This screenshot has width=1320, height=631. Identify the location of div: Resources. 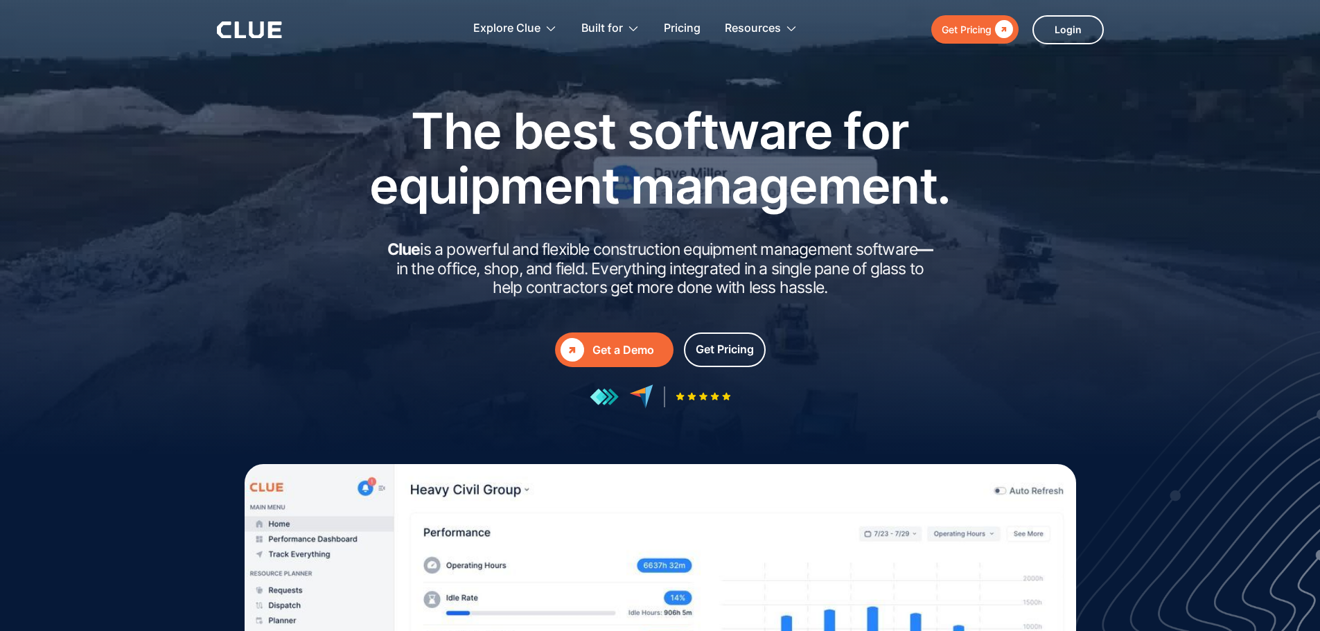
(753, 28).